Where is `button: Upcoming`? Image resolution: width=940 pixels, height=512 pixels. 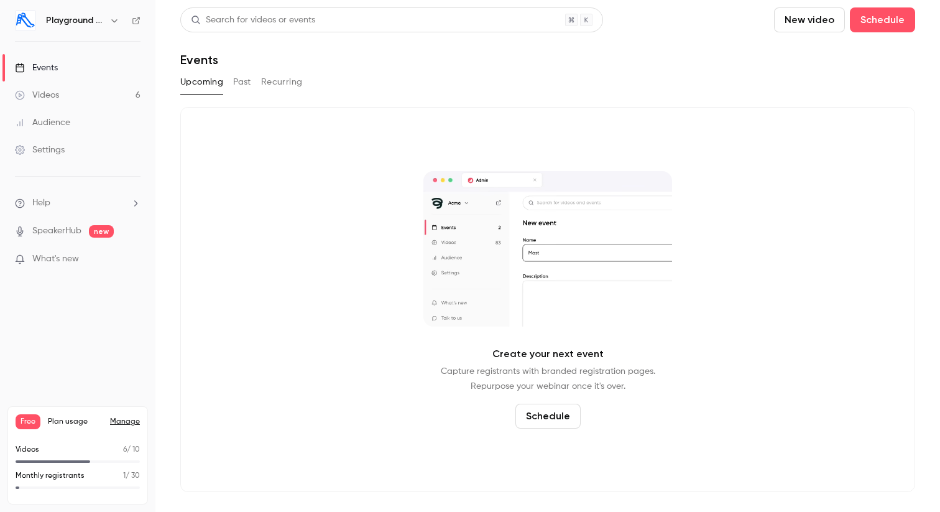
button: Upcoming is located at coordinates (202, 82).